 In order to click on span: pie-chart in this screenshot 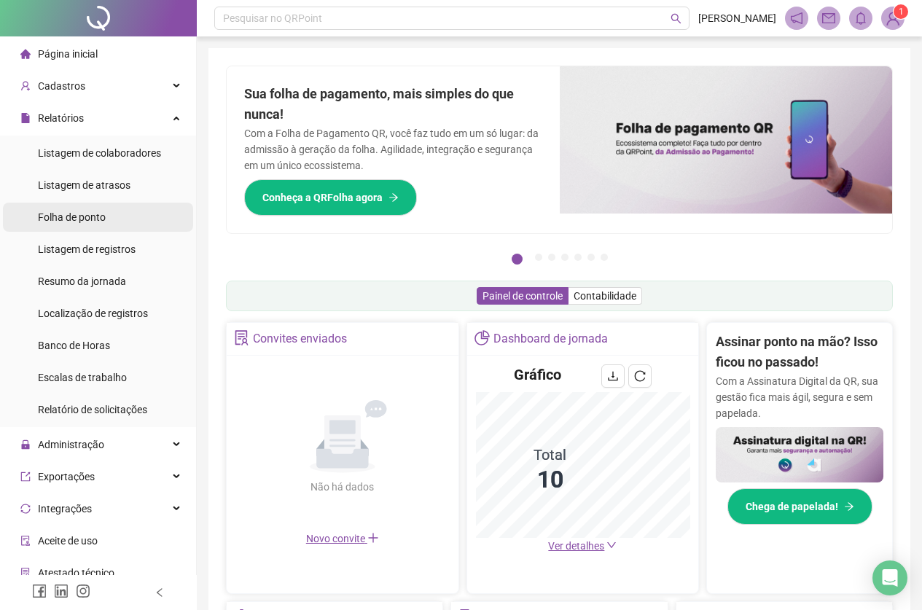, I will do `click(482, 338)`.